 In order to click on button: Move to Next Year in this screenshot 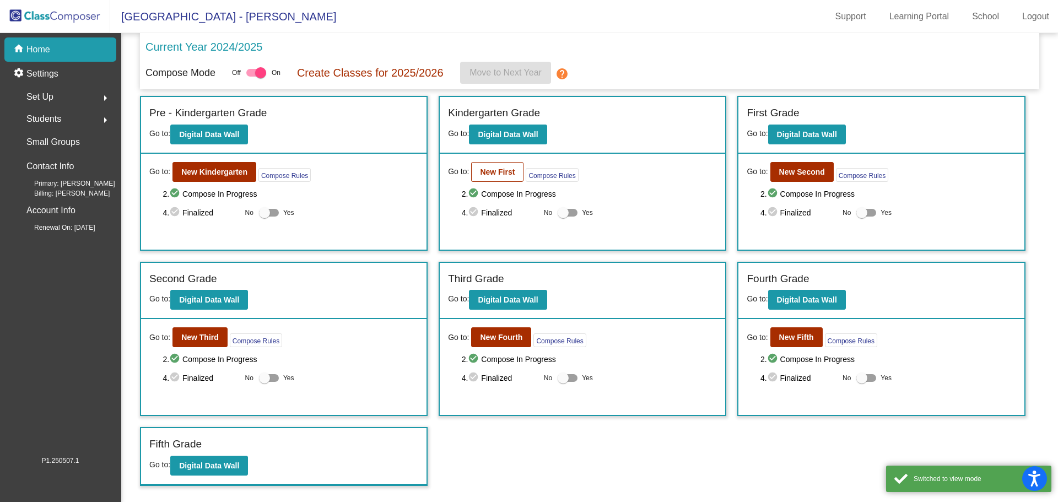, I will do `click(505, 73)`.